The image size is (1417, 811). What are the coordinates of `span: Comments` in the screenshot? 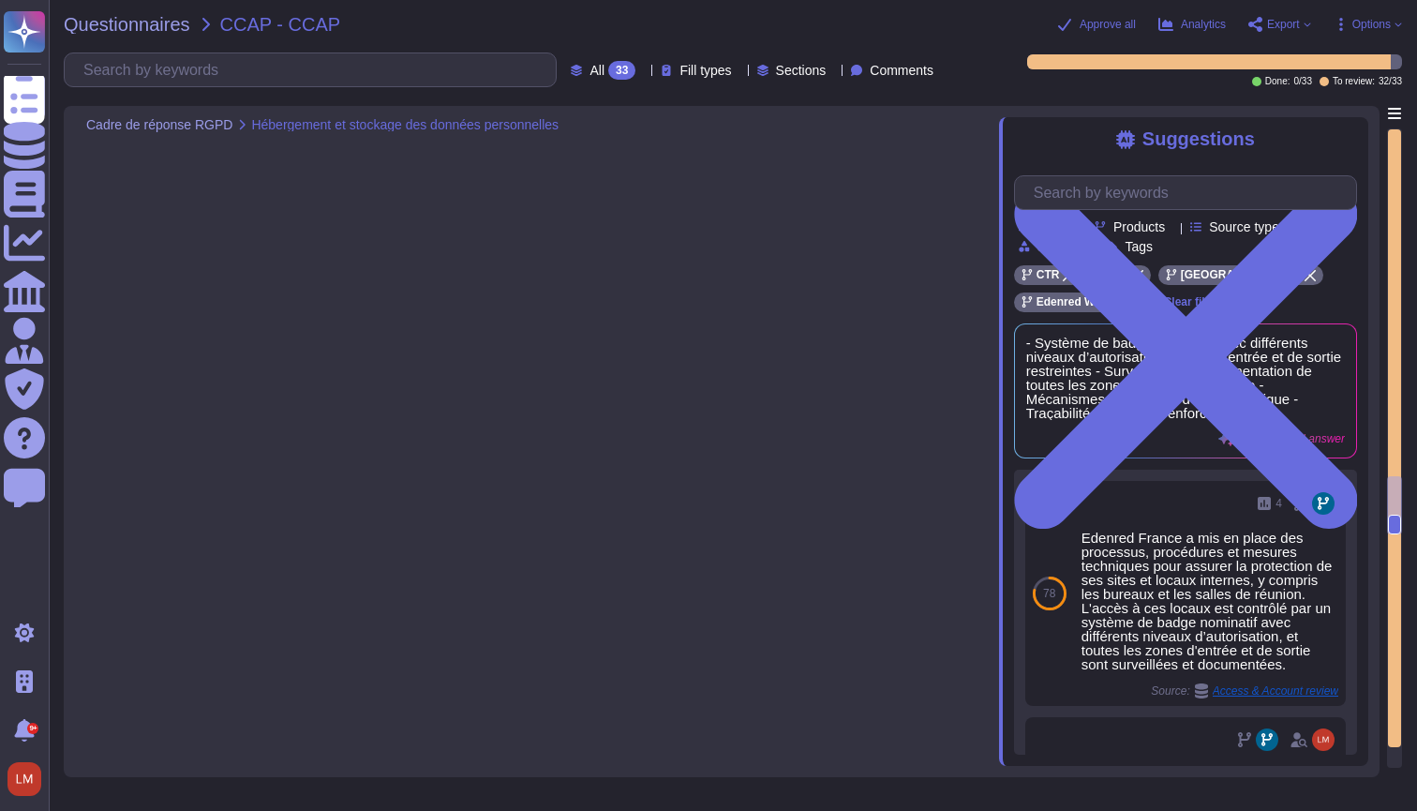 It's located at (902, 70).